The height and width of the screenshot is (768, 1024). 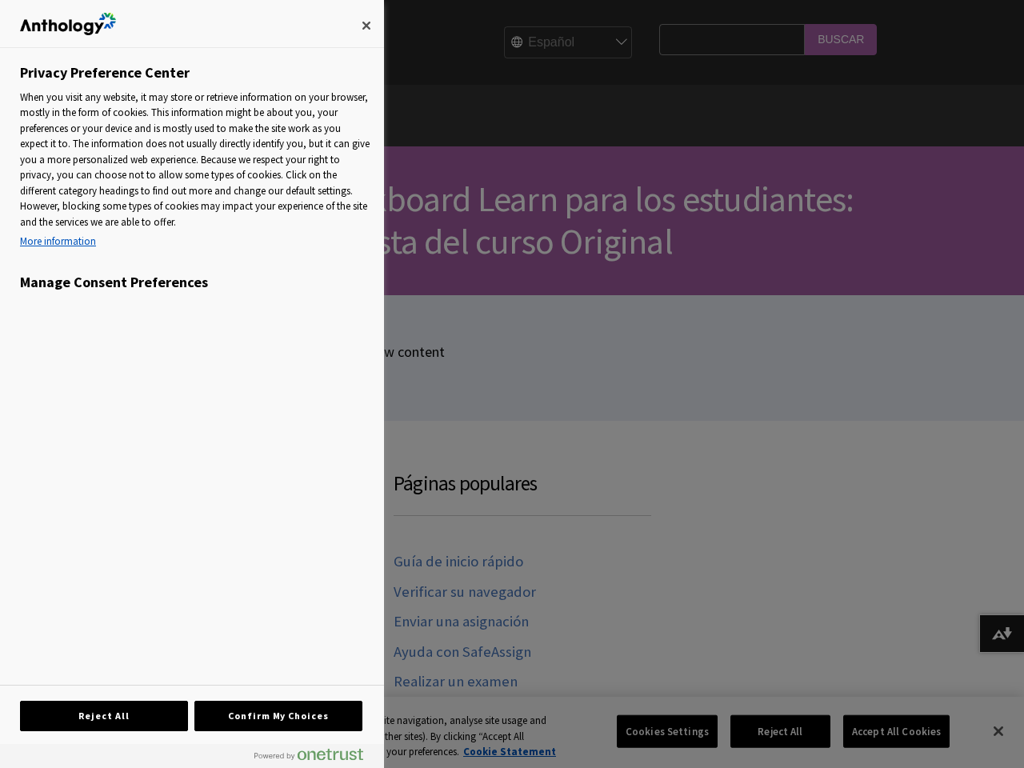 What do you see at coordinates (104, 716) in the screenshot?
I see `button: Reject All` at bounding box center [104, 716].